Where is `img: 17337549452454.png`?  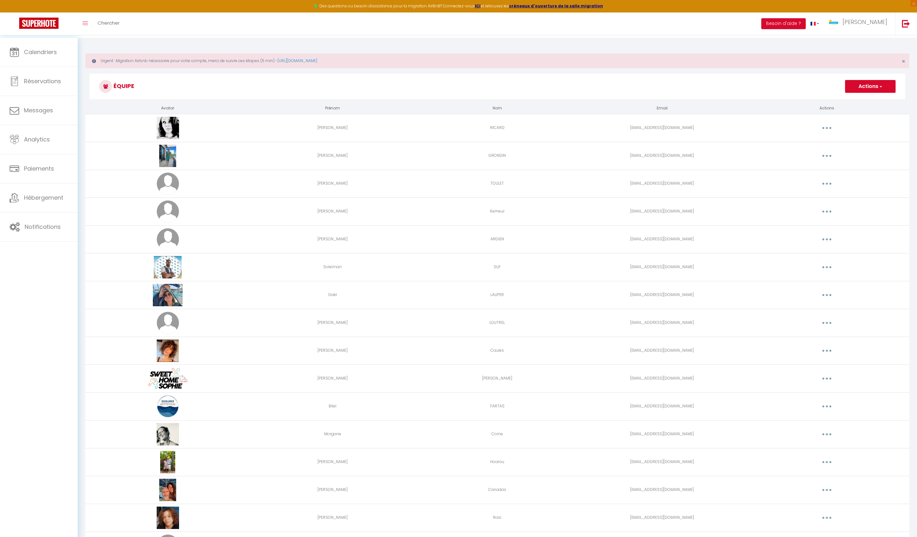
img: 17337549452454.png is located at coordinates (168, 434).